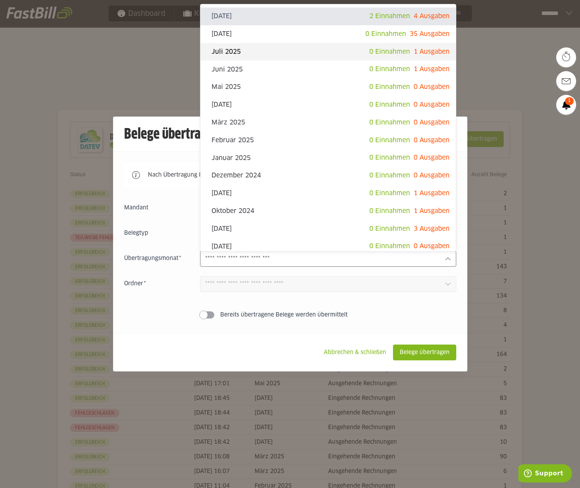  Describe the element at coordinates (328, 158) in the screenshot. I see `sl-option: Januar 2025` at that location.